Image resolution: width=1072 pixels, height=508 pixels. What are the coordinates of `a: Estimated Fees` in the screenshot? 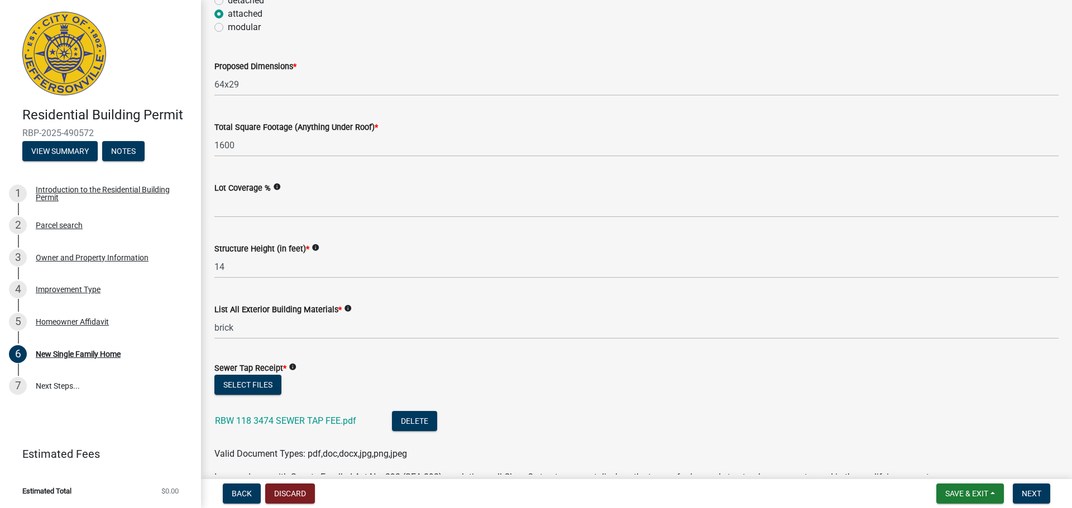 It's located at (96, 454).